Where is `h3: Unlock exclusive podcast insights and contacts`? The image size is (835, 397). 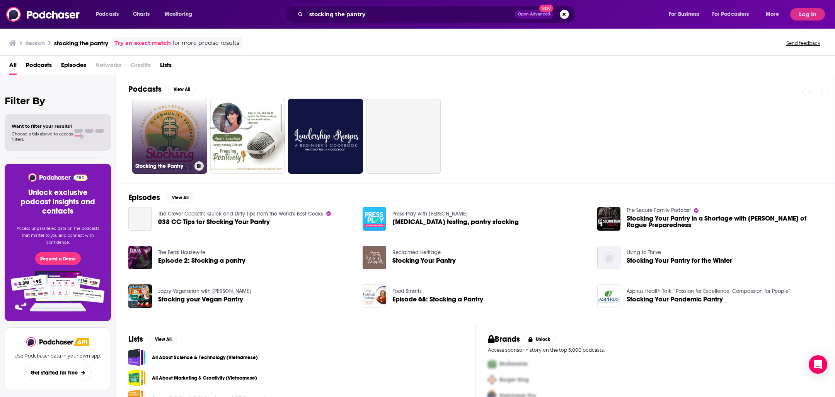 h3: Unlock exclusive podcast insights and contacts is located at coordinates (58, 202).